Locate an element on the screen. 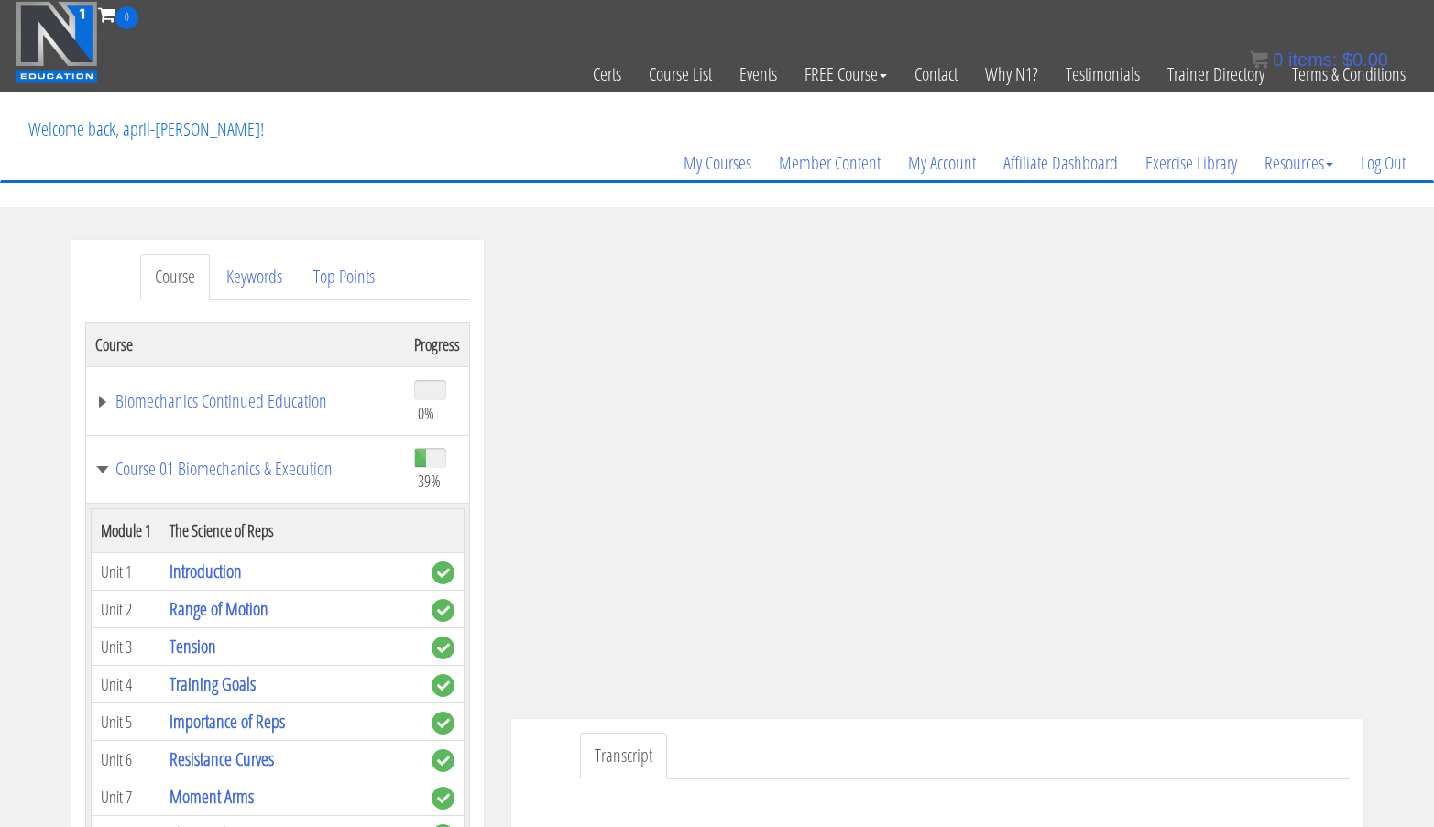 Image resolution: width=1434 pixels, height=827 pixels. a: Course is located at coordinates (175, 277).